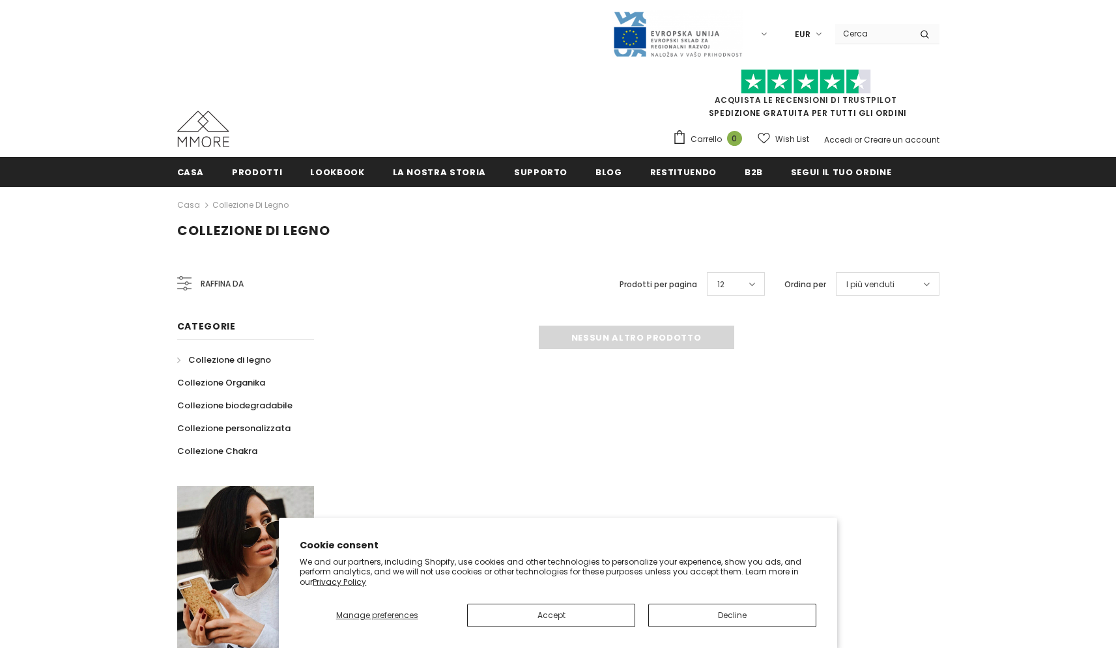 The height and width of the screenshot is (648, 1116). I want to click on a: Segui il tuo ordine, so click(841, 171).